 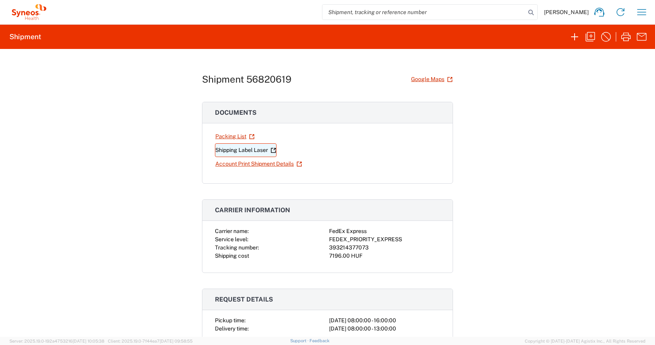 What do you see at coordinates (230, 321) in the screenshot?
I see `span: Pickup time:` at bounding box center [230, 321].